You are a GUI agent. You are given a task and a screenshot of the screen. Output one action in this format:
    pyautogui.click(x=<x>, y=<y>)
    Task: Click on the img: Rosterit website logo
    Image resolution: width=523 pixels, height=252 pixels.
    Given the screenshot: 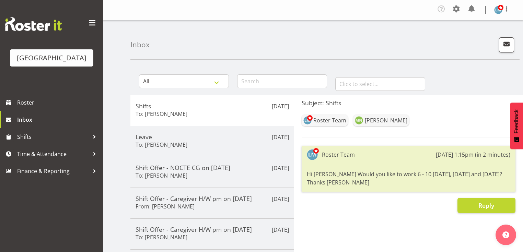 What is the action you would take?
    pyautogui.click(x=33, y=24)
    